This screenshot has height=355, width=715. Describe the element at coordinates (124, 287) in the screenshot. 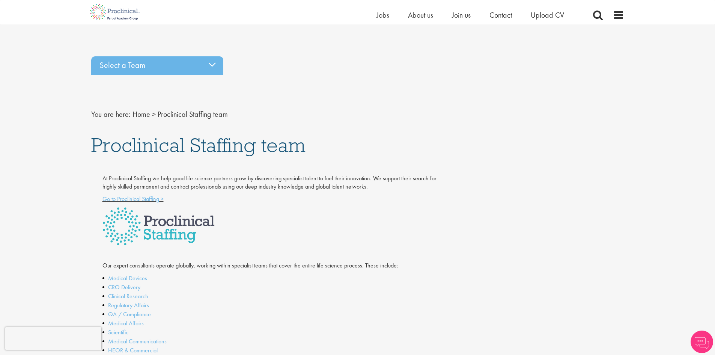

I see `a: CRO Delivery` at that location.